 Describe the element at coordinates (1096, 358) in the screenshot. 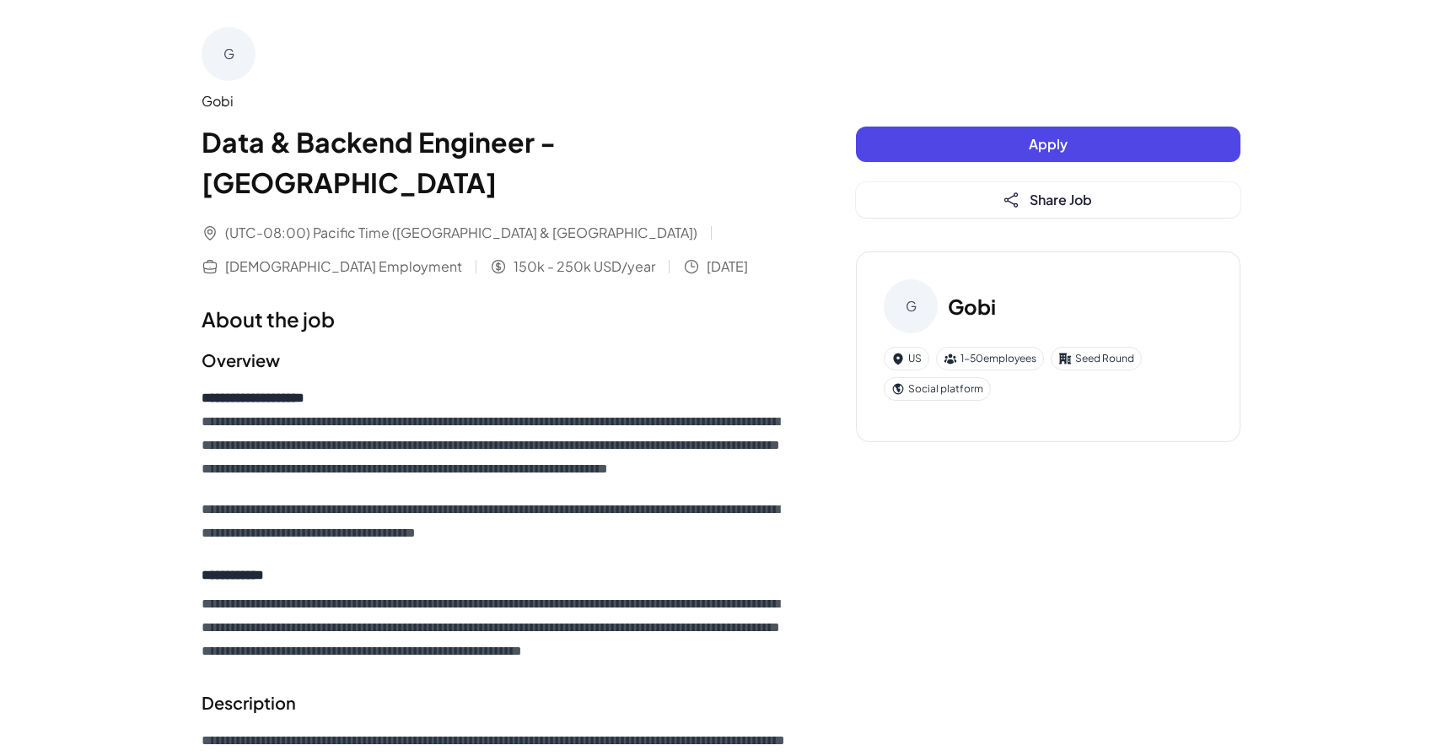

I see `div: Seed Round` at that location.